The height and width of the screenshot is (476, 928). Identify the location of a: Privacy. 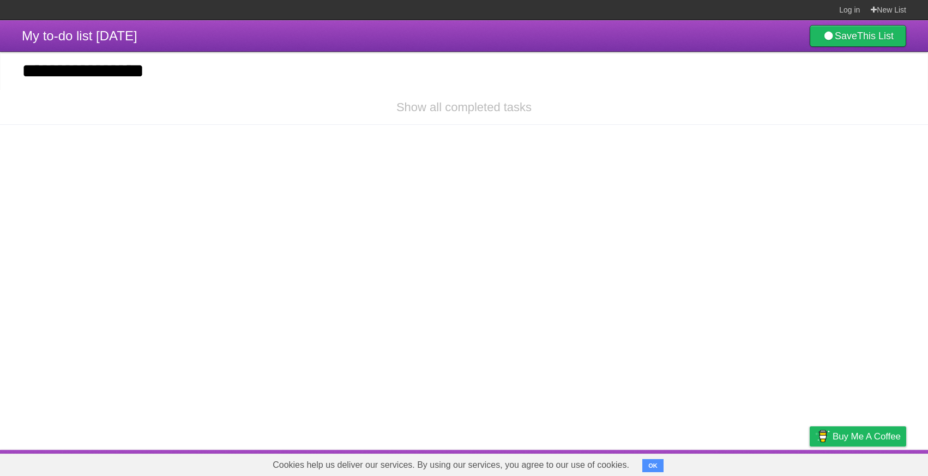
(810, 463).